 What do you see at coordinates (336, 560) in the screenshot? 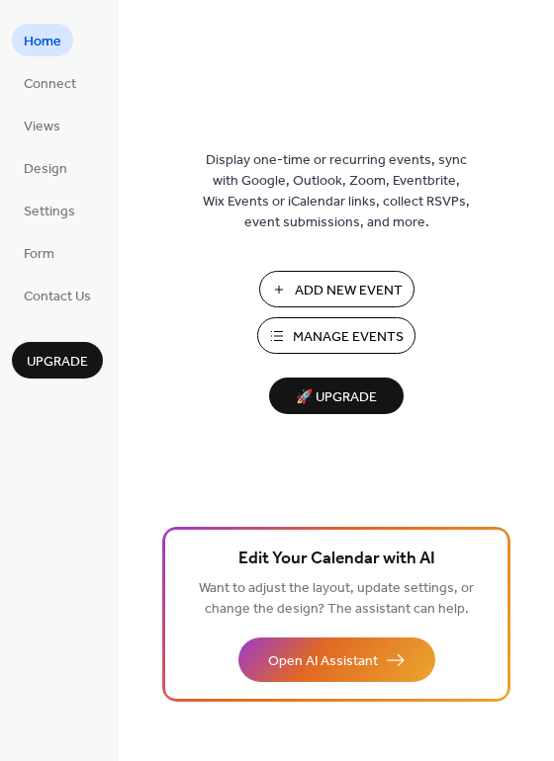
I see `span: Edit Your Calendar with AI` at bounding box center [336, 560].